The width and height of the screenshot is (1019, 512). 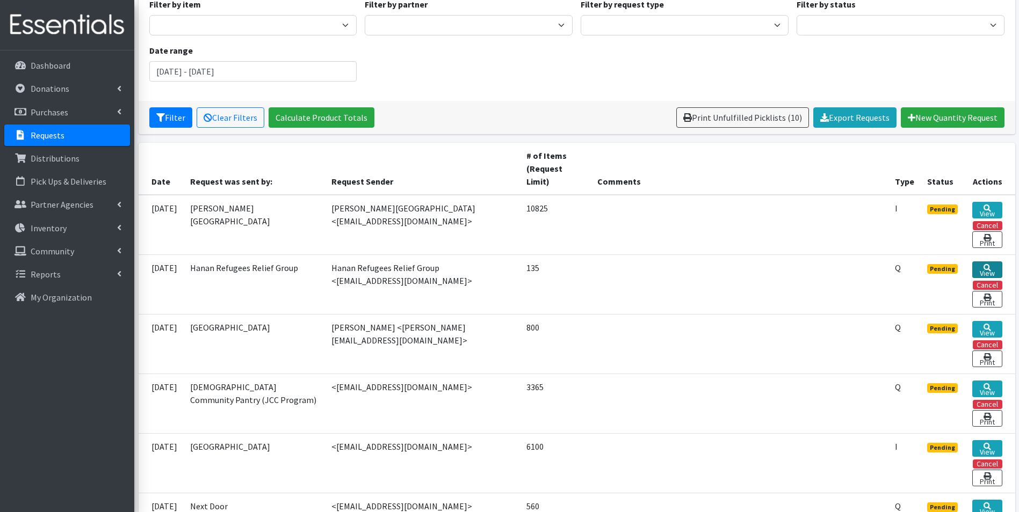 What do you see at coordinates (67, 112) in the screenshot?
I see `a: Purchases` at bounding box center [67, 112].